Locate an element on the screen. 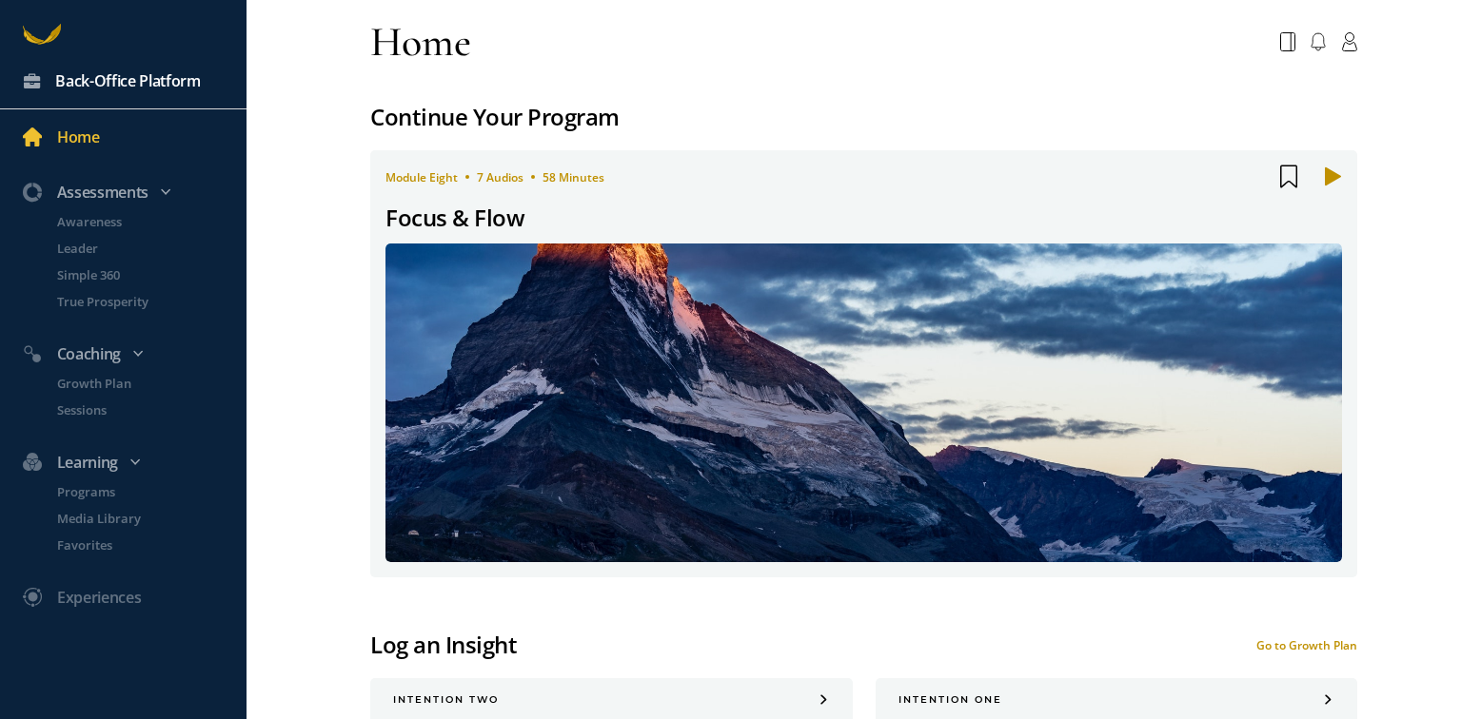  p: Sessions is located at coordinates (149, 410).